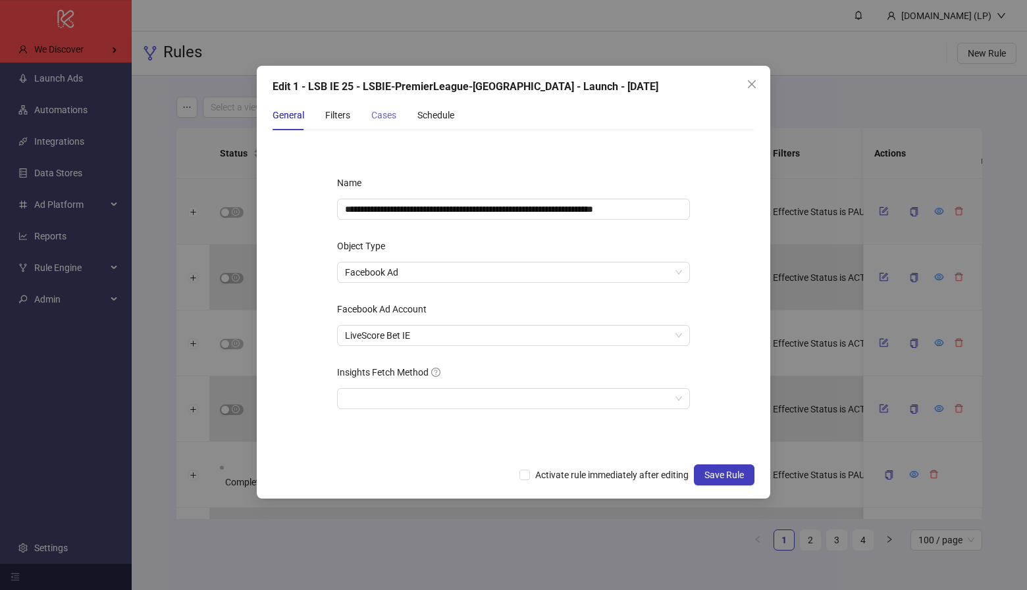  Describe the element at coordinates (752, 84) in the screenshot. I see `span: close` at that location.